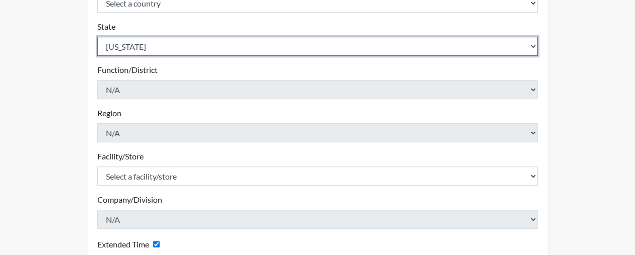  What do you see at coordinates (128, 70) in the screenshot?
I see `label: Function/District` at bounding box center [128, 70].